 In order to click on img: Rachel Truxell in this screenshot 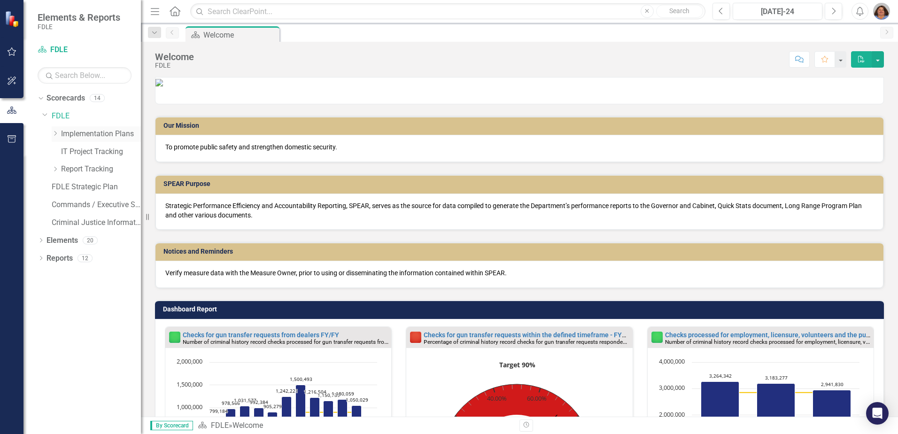, I will do `click(881, 11)`.